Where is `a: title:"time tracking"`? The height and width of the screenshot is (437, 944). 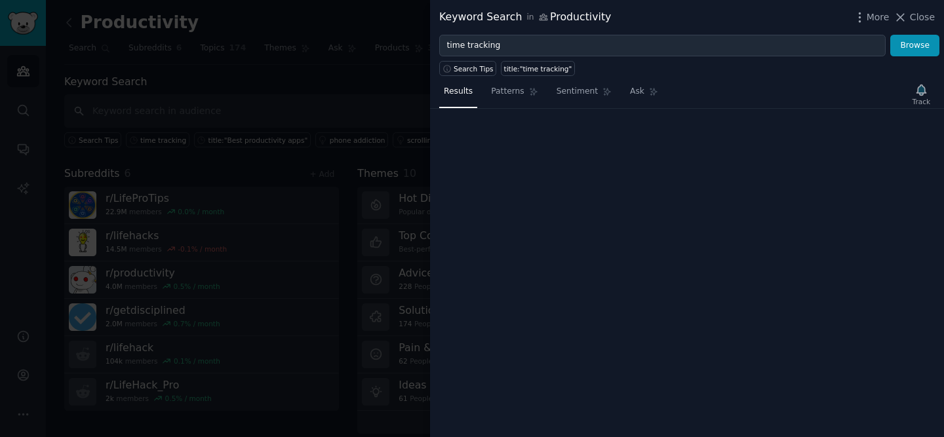
a: title:"time tracking" is located at coordinates (537, 68).